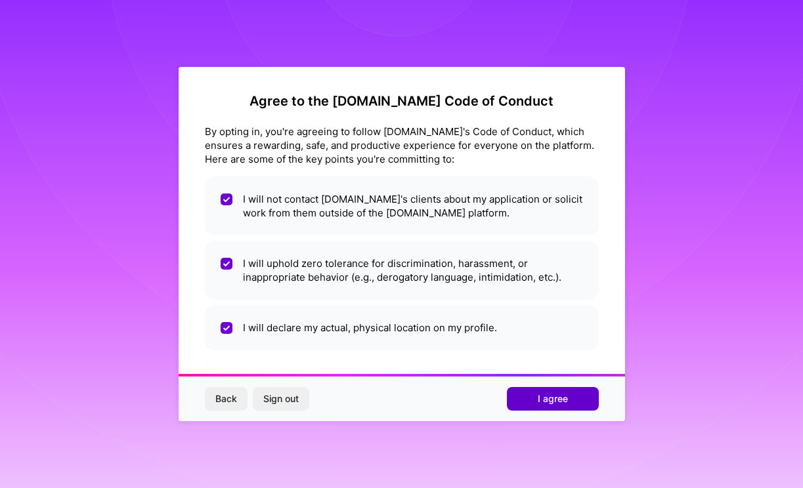 The width and height of the screenshot is (803, 488). Describe the element at coordinates (402, 270) in the screenshot. I see `li: I will uphold zero tolerance for discrimination, harassment, or inappropriate behavior (e.g., der...` at that location.